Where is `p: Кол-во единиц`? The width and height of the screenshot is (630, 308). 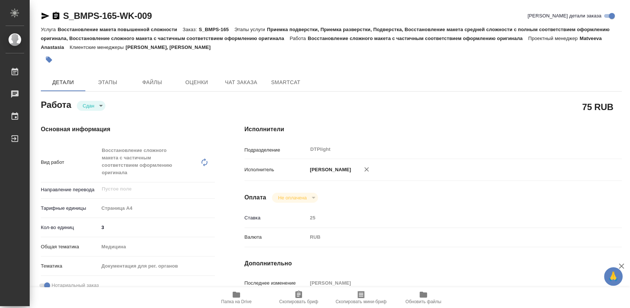
p: Кол-во единиц is located at coordinates (70, 228).